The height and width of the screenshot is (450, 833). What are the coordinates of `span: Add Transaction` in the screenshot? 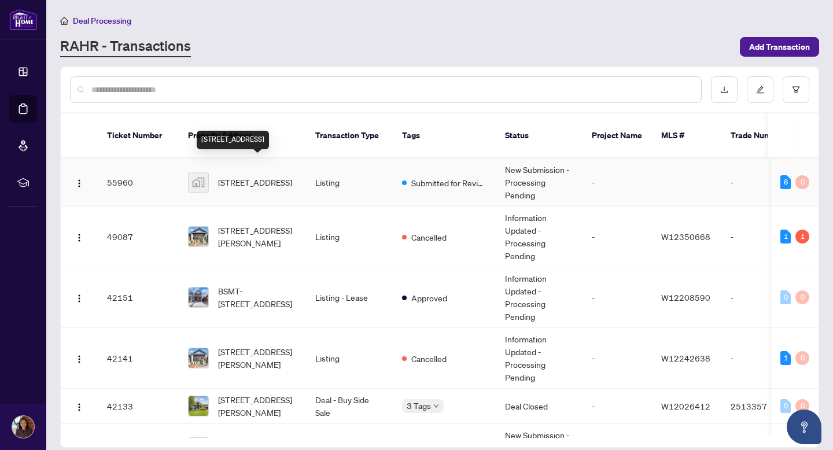 It's located at (779, 47).